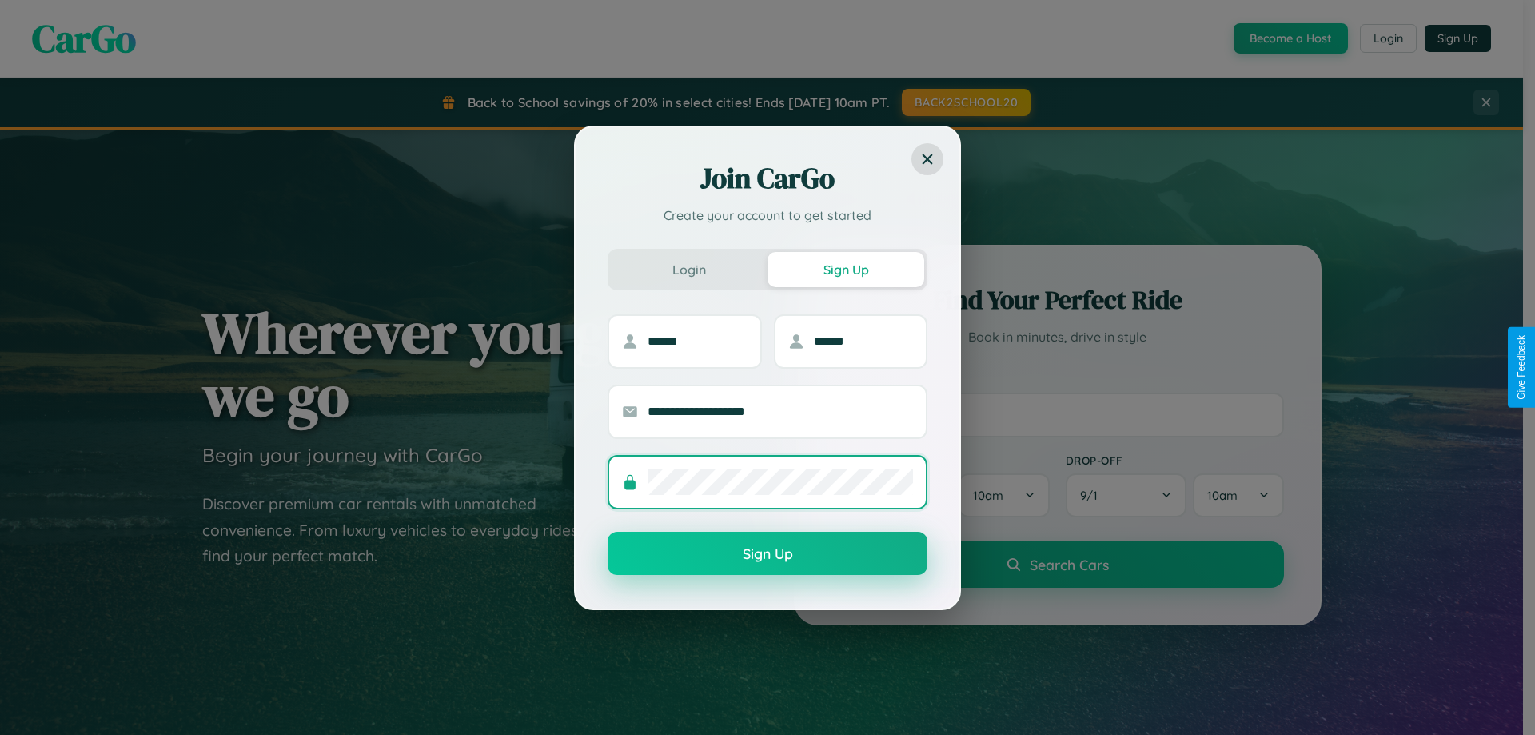 The image size is (1535, 735). Describe the element at coordinates (767, 215) in the screenshot. I see `p: Create your account to get started` at that location.